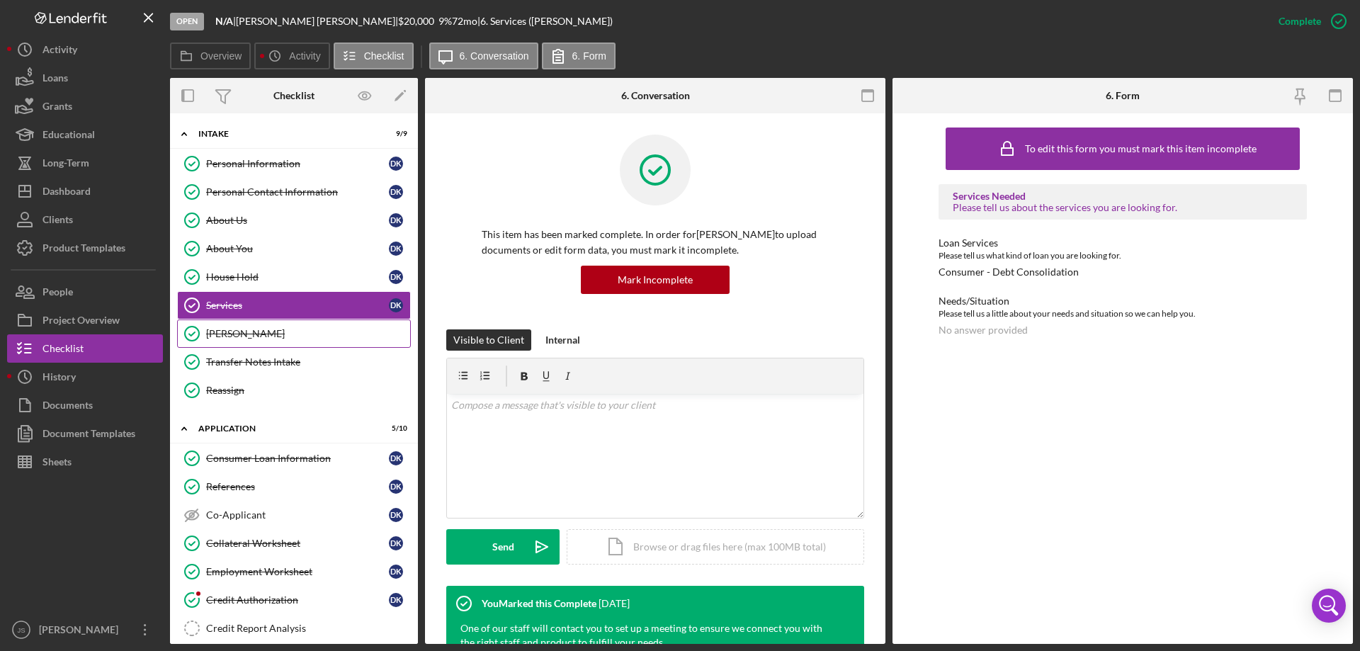 The width and height of the screenshot is (1360, 651). Describe the element at coordinates (294, 515) in the screenshot. I see `a: Co-ApplicantDK` at that location.